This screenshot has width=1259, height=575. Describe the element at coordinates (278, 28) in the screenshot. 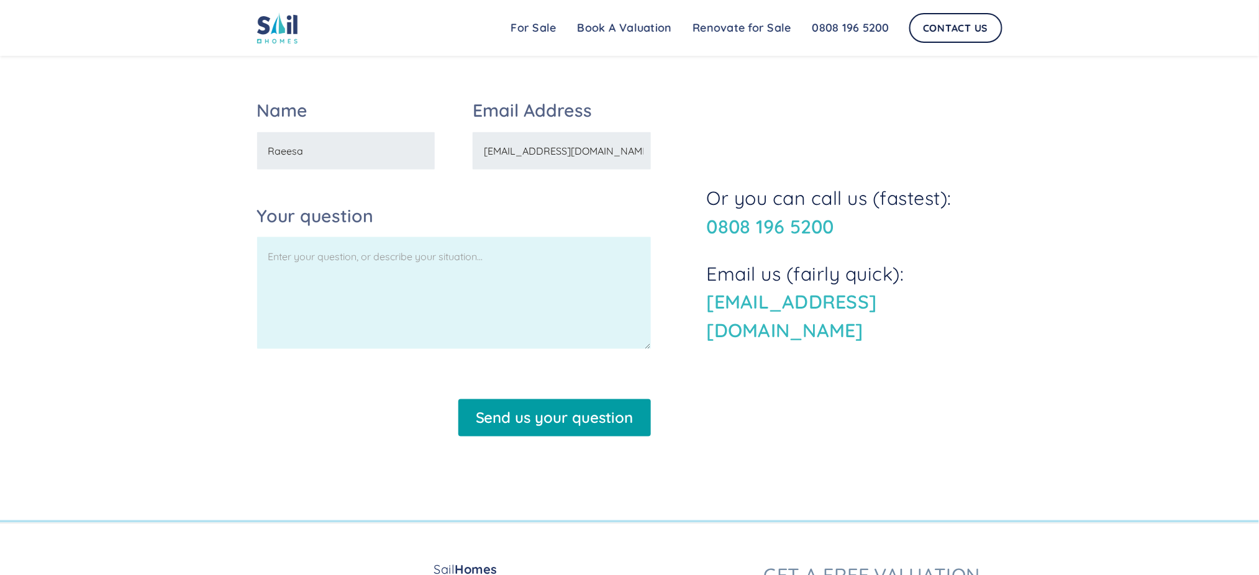

I see `img: sail home logo colored` at that location.